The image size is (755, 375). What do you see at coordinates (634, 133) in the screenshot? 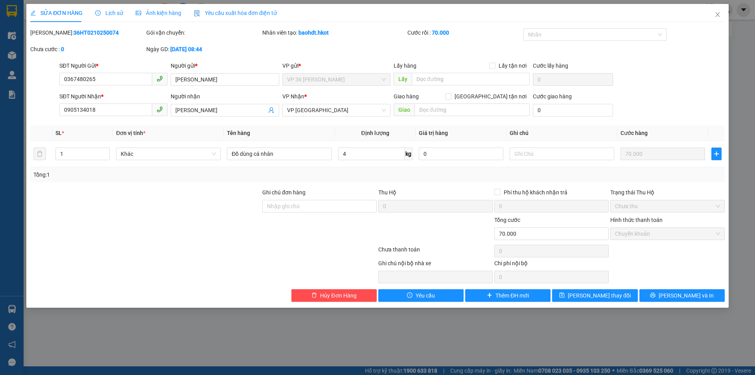
I see `span: Cước hàng` at bounding box center [634, 133].